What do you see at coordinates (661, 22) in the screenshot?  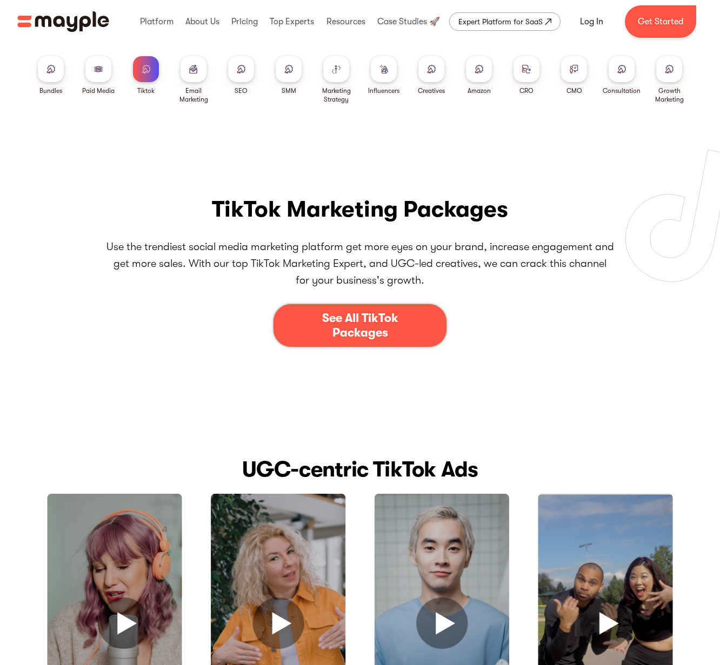 I see `a: Get Started` at bounding box center [661, 22].